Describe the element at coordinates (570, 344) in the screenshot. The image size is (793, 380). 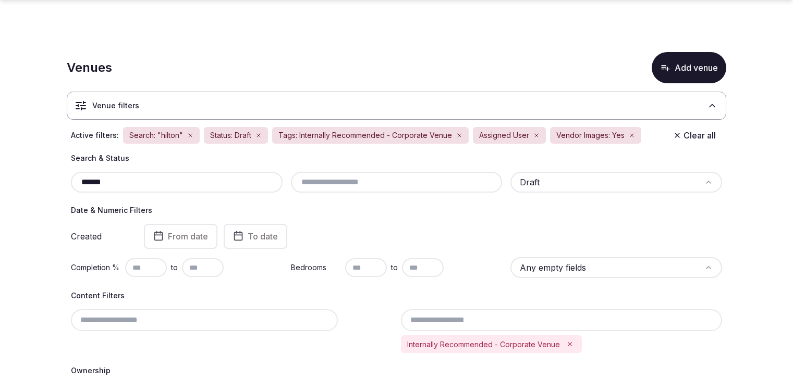
I see `button: Remove Internally Recommended - Corporate Venue` at that location.